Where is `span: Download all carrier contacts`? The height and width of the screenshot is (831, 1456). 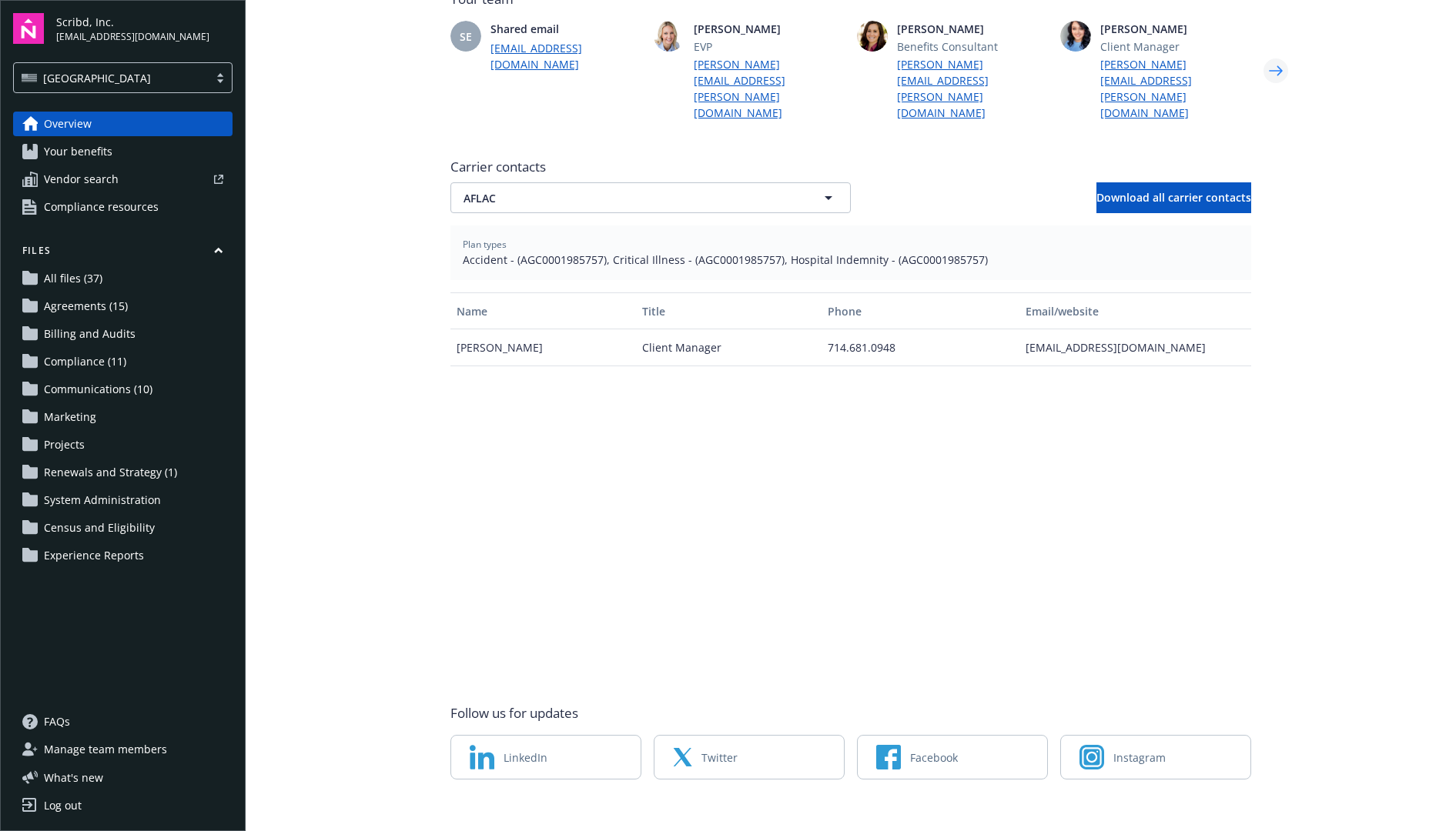 span: Download all carrier contacts is located at coordinates (1174, 197).